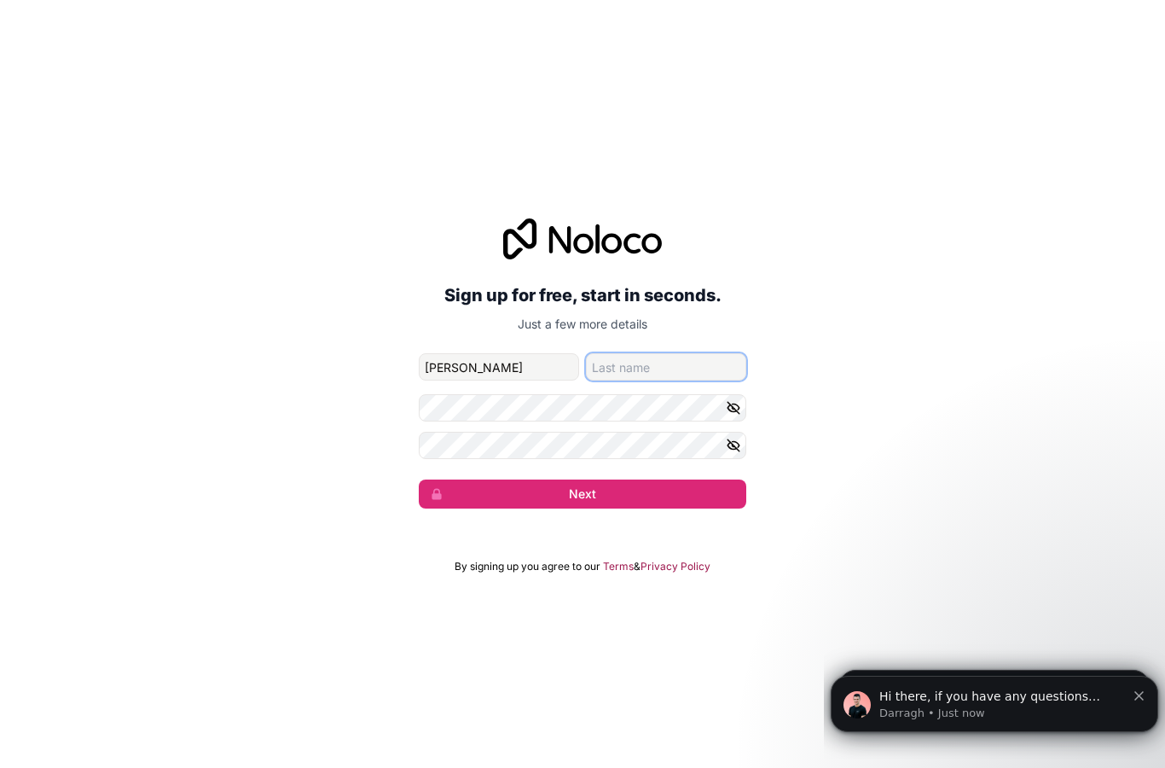  Describe the element at coordinates (583, 295) in the screenshot. I see `h2: Sign up for free, start in seconds.` at that location.